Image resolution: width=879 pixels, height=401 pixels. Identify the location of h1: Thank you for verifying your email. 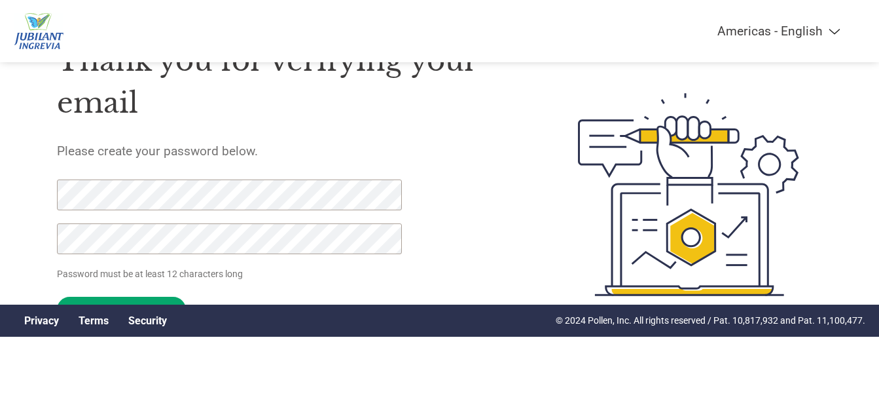
(287, 82).